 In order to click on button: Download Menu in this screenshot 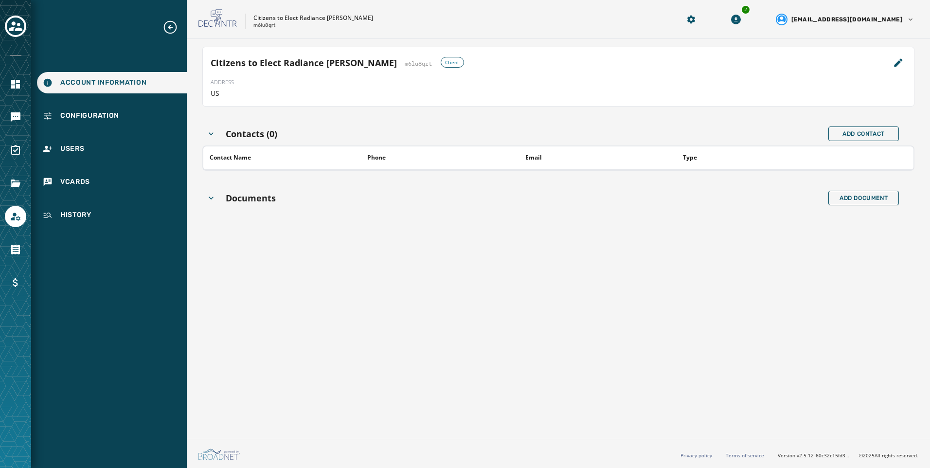, I will do `click(736, 19)`.